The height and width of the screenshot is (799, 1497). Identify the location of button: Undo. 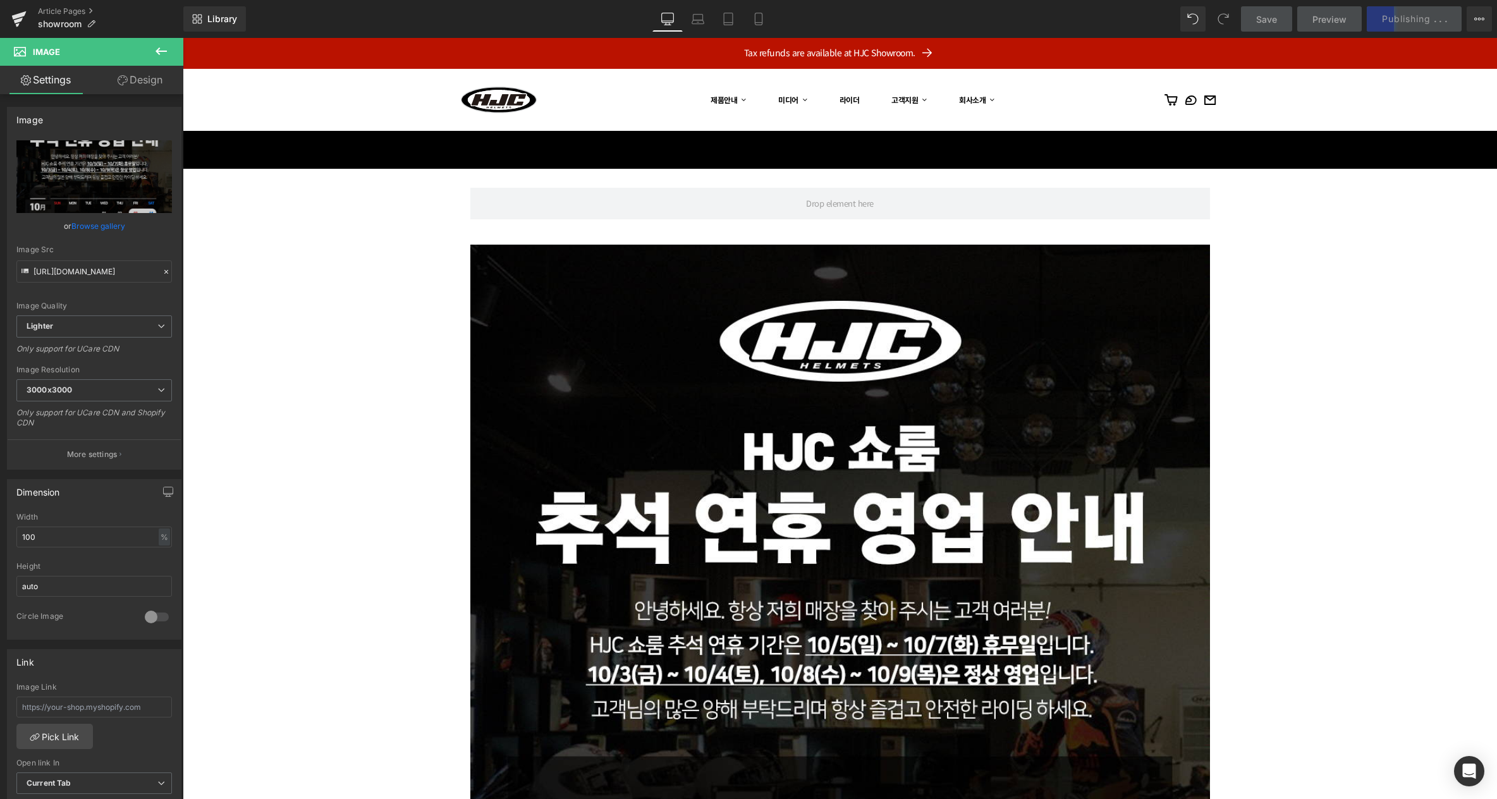
(1193, 19).